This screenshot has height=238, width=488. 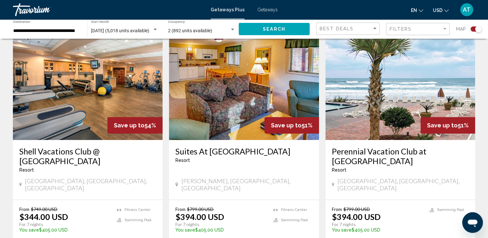 I want to click on div: 54%, so click(x=135, y=125).